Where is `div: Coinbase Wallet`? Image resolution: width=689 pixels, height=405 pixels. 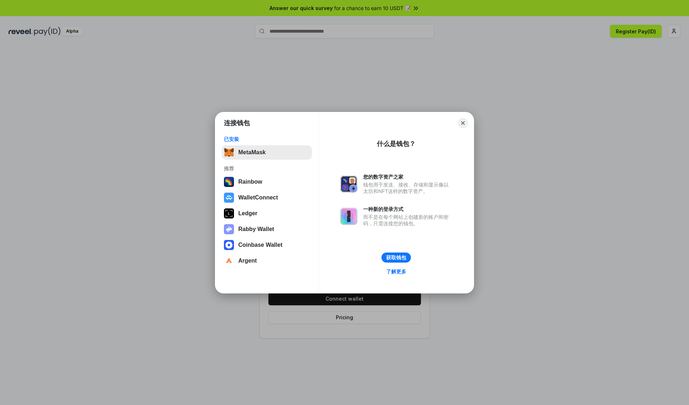
div: Coinbase Wallet is located at coordinates (260, 245).